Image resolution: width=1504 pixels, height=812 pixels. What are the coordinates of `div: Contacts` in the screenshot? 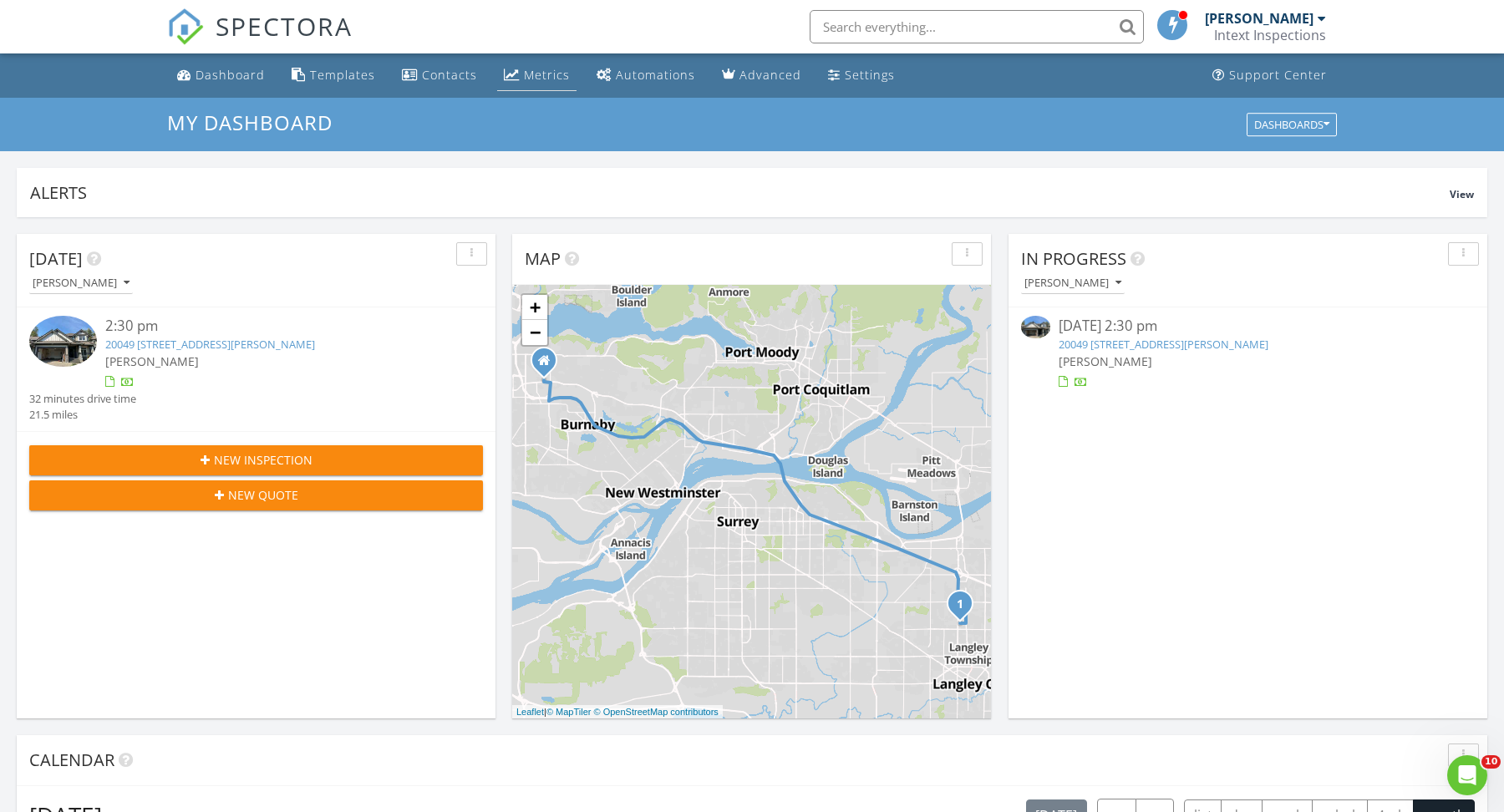 It's located at (449, 75).